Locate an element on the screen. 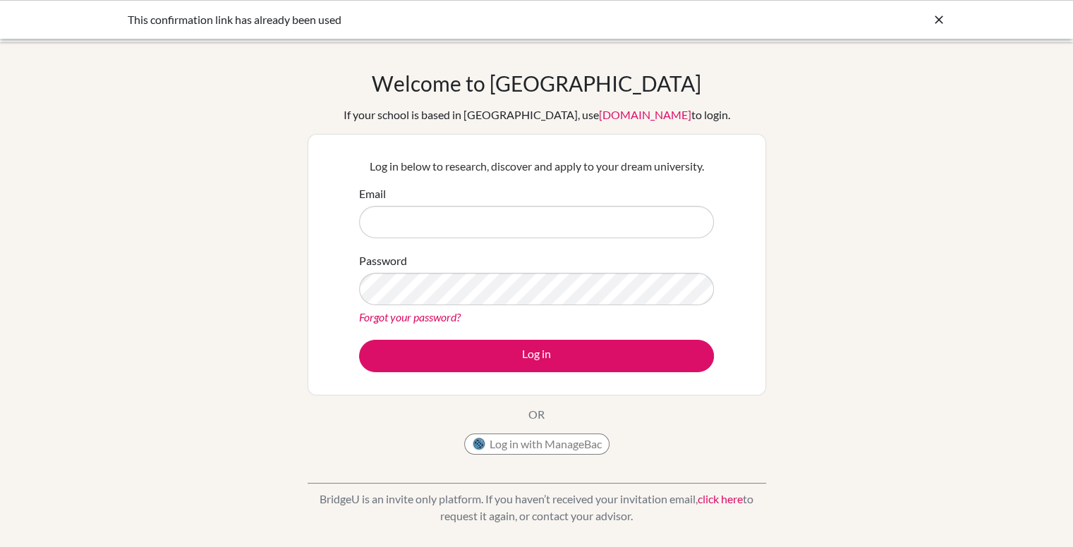 The image size is (1073, 547). p: Log in below to research, discover and apply to your dream university. is located at coordinates (536, 166).